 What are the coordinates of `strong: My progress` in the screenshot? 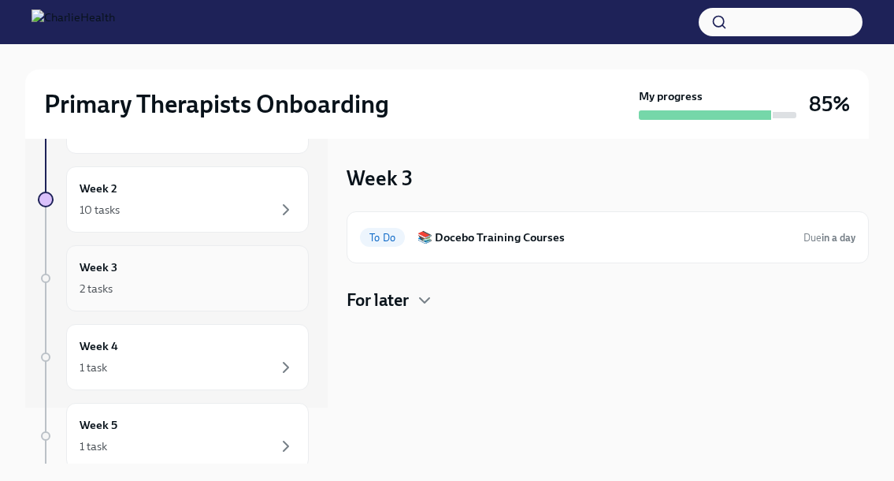 It's located at (671, 96).